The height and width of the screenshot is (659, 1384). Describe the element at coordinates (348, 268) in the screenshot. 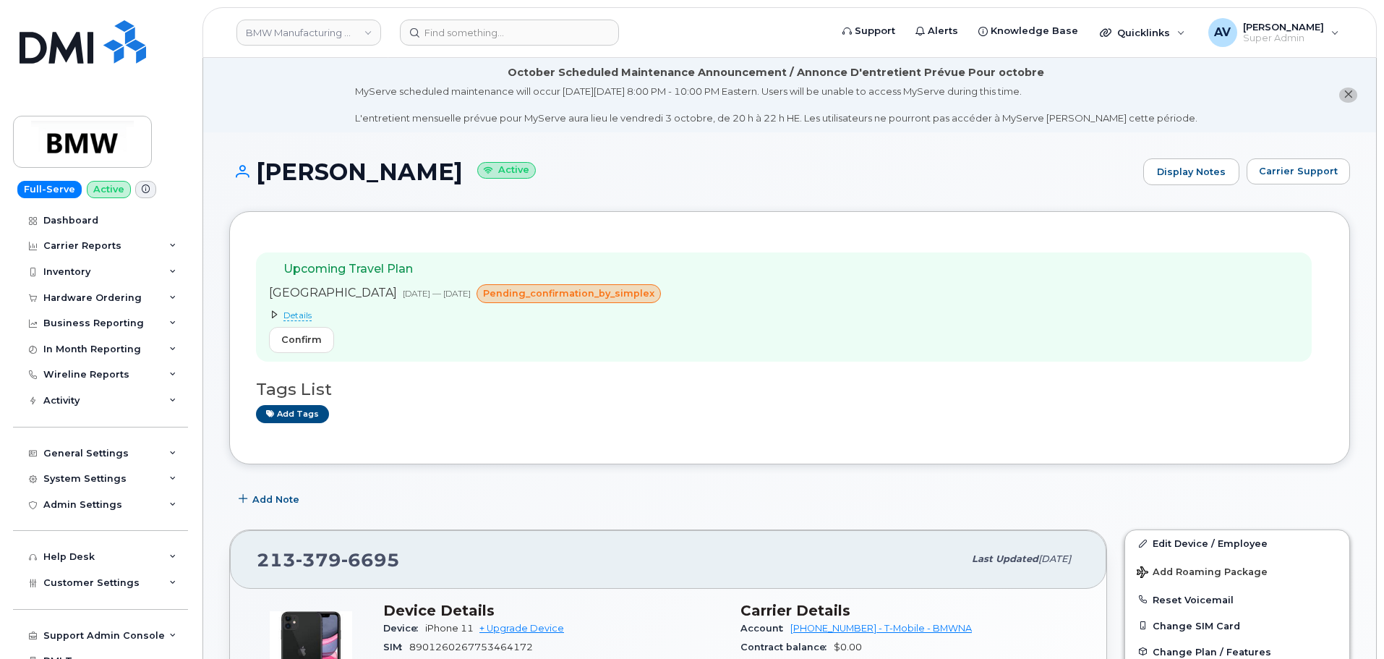

I see `span: Upcoming Travel Plan` at that location.